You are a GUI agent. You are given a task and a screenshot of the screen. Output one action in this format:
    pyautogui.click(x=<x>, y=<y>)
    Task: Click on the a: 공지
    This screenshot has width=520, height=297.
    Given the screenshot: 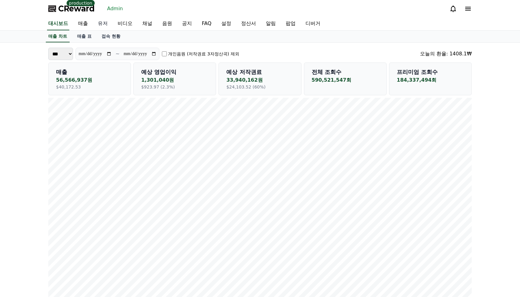 What is the action you would take?
    pyautogui.click(x=187, y=24)
    